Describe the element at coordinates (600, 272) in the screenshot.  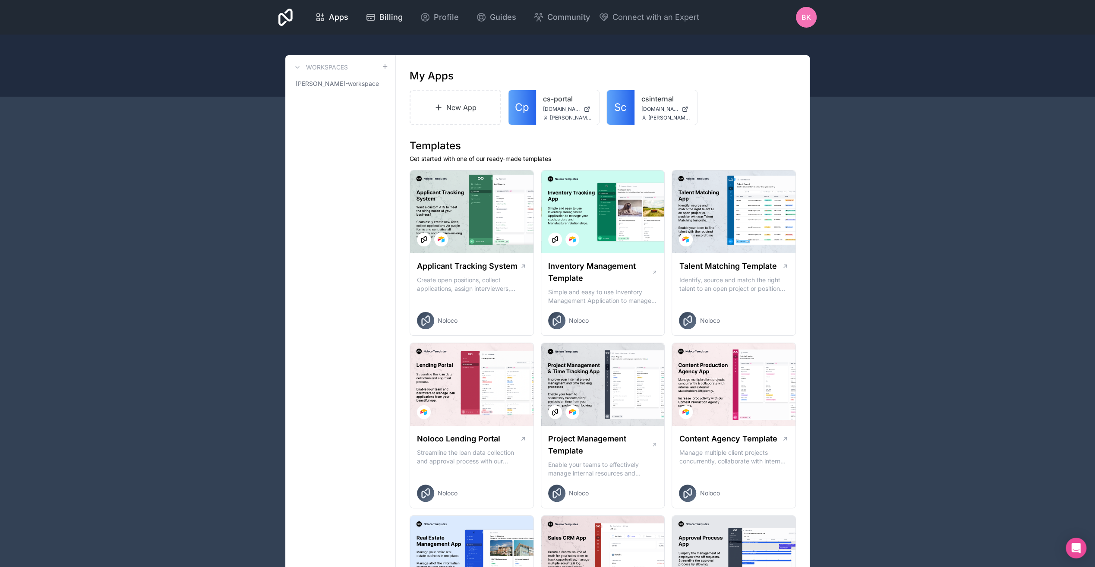
I see `h1: Inventory Management Template` at that location.